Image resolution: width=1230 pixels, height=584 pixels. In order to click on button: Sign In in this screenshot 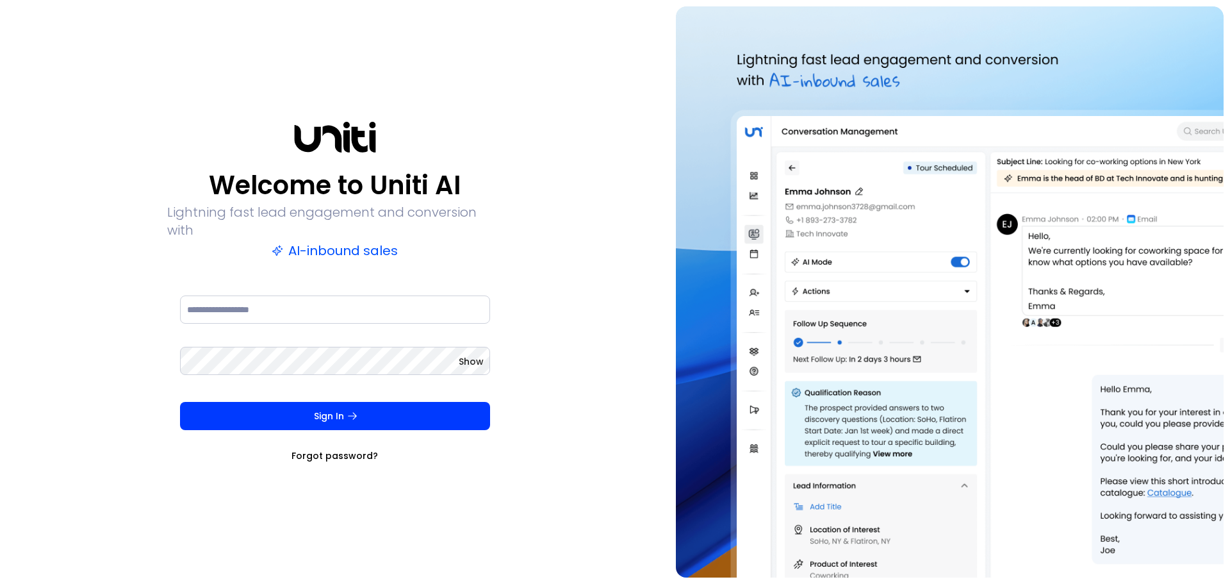, I will do `click(335, 416)`.